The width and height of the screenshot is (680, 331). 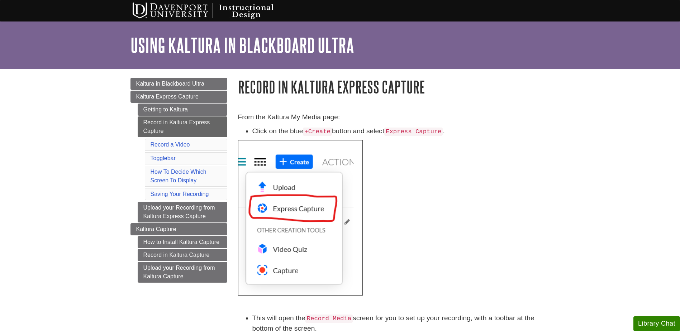 What do you see at coordinates (329, 319) in the screenshot?
I see `code: Record Media` at bounding box center [329, 319].